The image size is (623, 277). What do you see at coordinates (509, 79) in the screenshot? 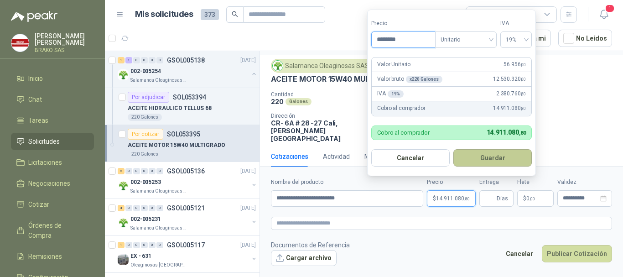
I see `span: 12.530.320` at bounding box center [509, 79].